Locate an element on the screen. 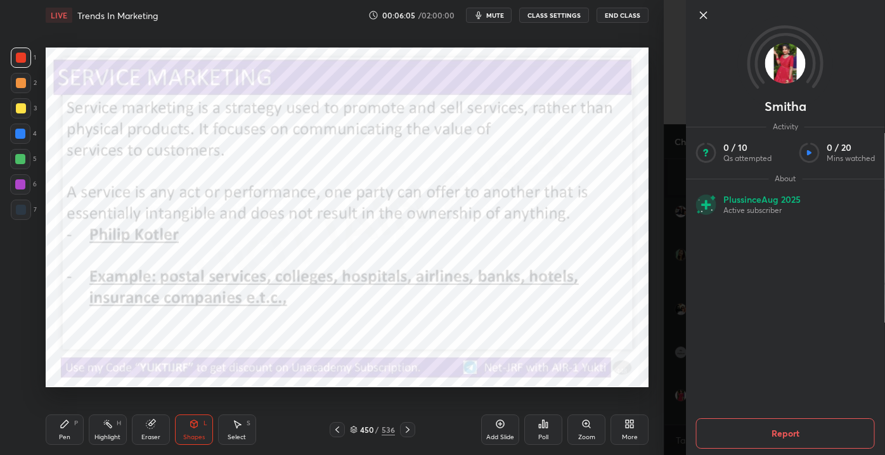 The image size is (885, 455). div: Select is located at coordinates (236, 437).